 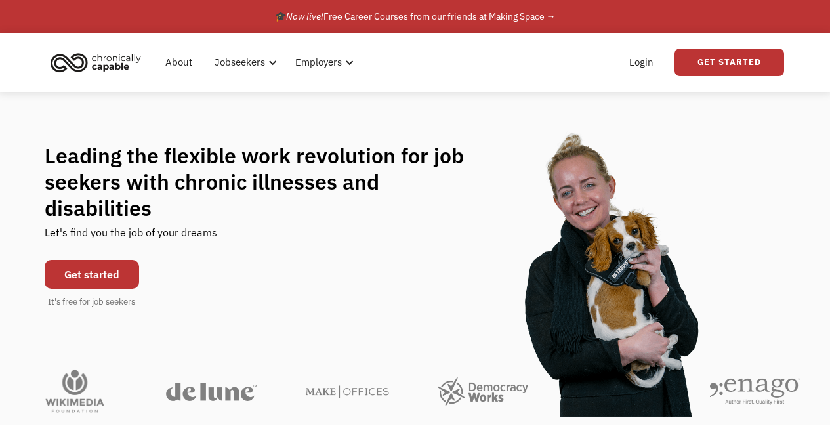 What do you see at coordinates (96, 62) in the screenshot?
I see `img: Chronically Capable logo` at bounding box center [96, 62].